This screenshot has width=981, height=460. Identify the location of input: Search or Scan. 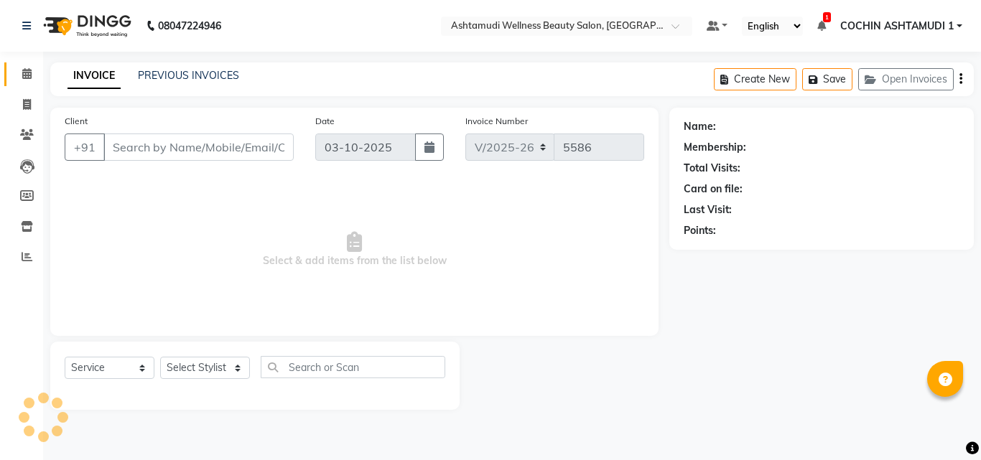
(353, 367).